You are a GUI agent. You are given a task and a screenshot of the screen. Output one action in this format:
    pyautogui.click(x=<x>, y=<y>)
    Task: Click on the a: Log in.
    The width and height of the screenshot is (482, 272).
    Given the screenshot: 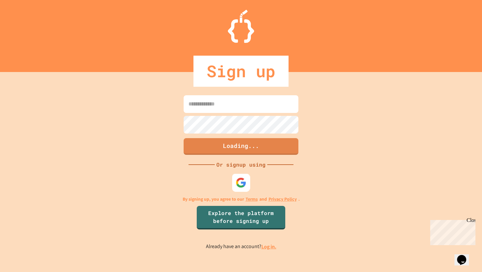 What is the action you would take?
    pyautogui.click(x=269, y=247)
    